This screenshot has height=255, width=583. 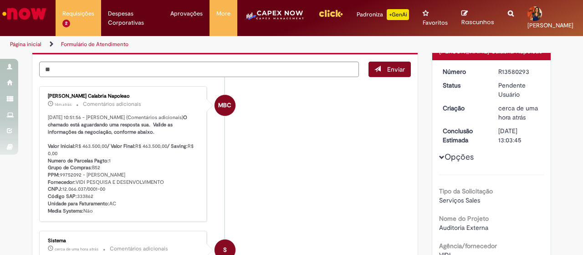 What do you see at coordinates (225, 105) in the screenshot?
I see `span: MBC` at bounding box center [225, 105].